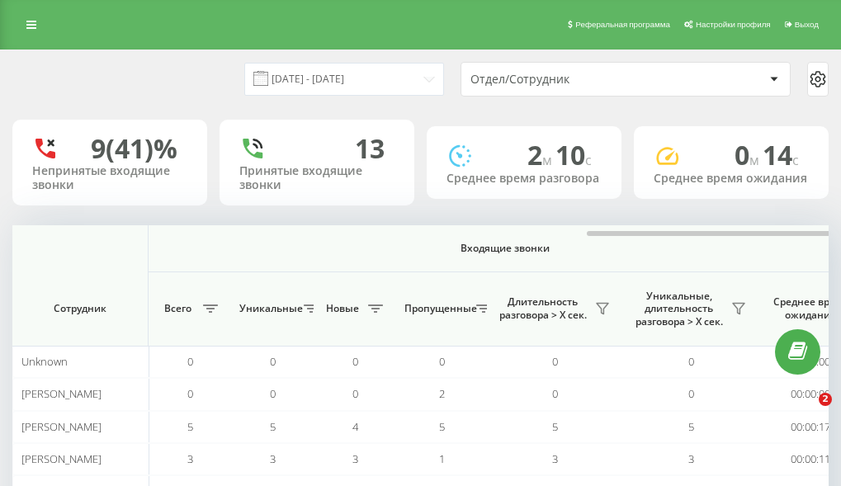 This screenshot has height=486, width=841. I want to click on span: 4, so click(355, 427).